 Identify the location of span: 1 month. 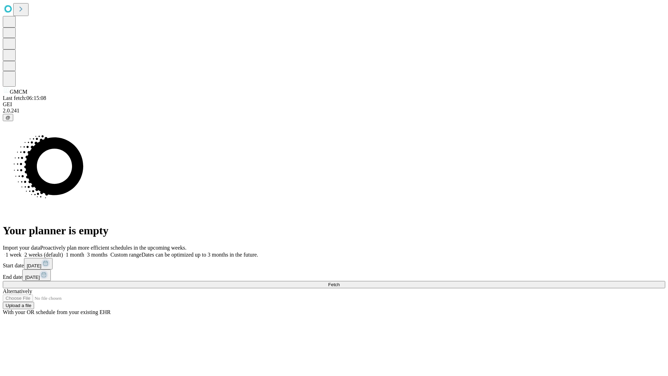
(75, 254).